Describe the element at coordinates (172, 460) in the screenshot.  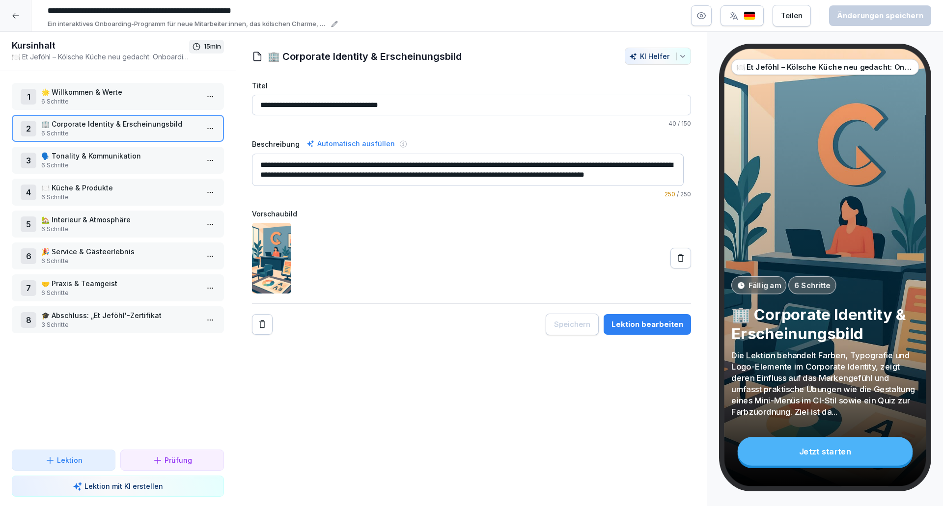
I see `button: Prüfung` at that location.